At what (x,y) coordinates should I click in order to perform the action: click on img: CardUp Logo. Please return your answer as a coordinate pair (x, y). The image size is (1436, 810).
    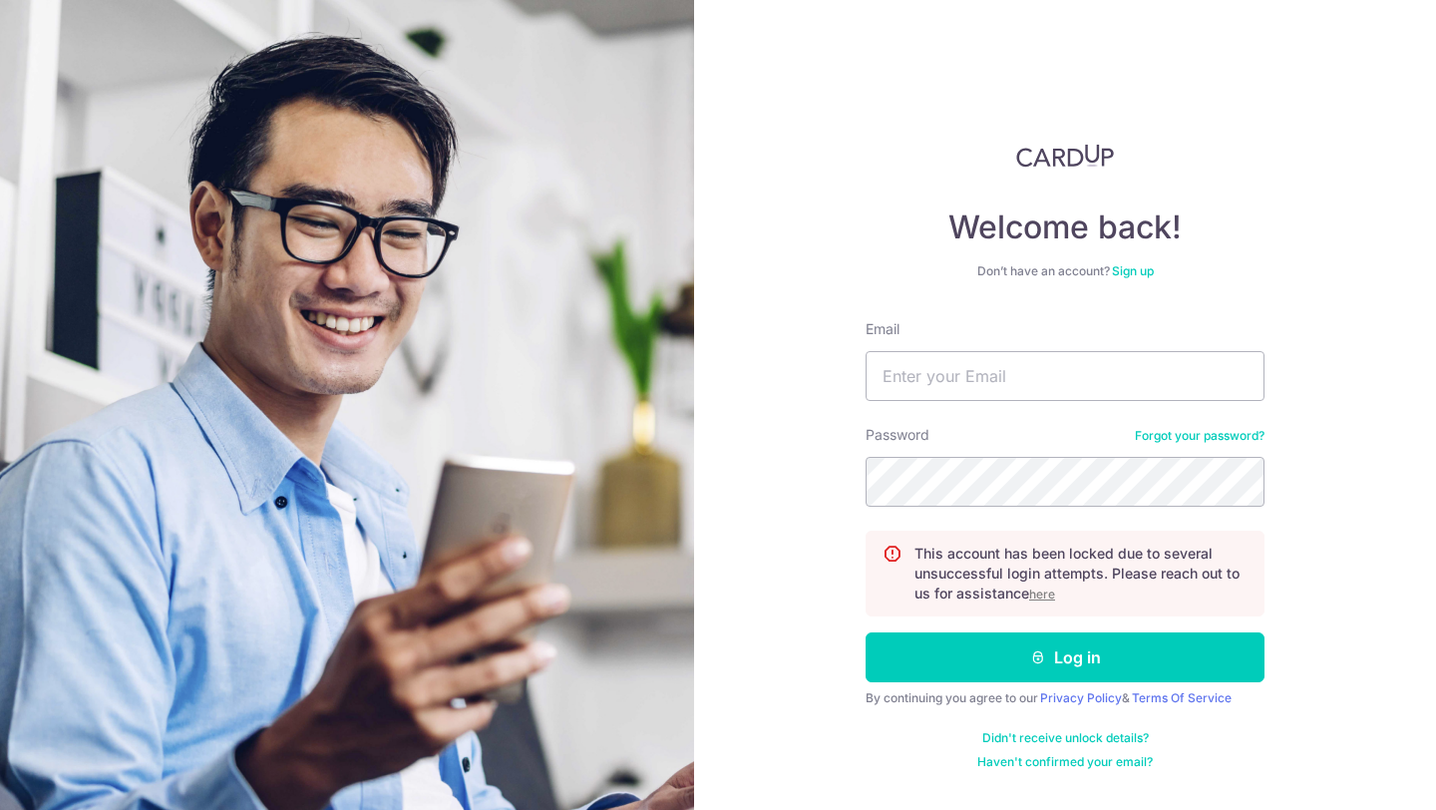
    Looking at the image, I should click on (1065, 156).